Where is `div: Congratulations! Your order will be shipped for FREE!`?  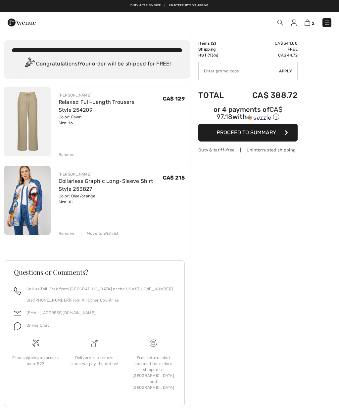 div: Congratulations! Your order will be shipped for FREE! is located at coordinates (97, 64).